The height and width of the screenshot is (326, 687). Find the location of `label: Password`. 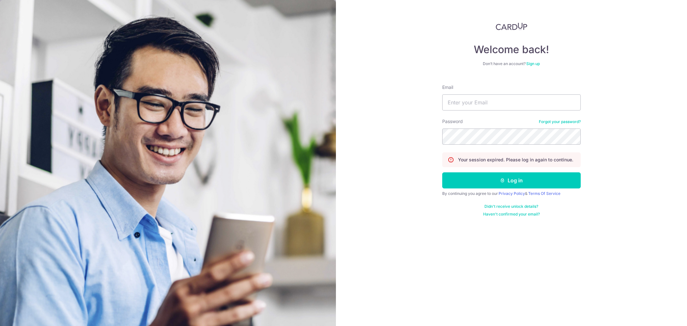

label: Password is located at coordinates (452, 121).